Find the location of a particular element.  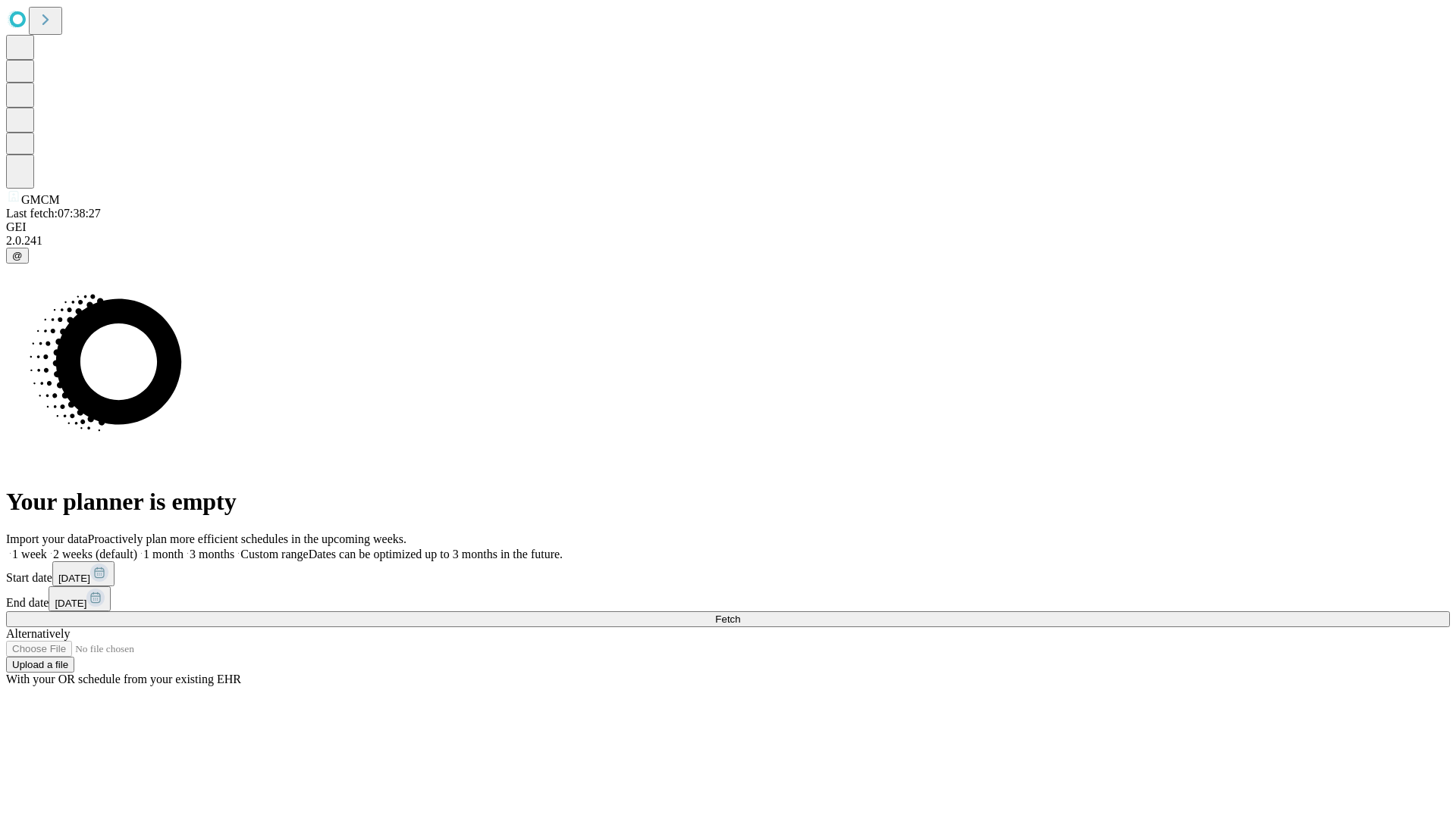

span: GMCM is located at coordinates (40, 199).